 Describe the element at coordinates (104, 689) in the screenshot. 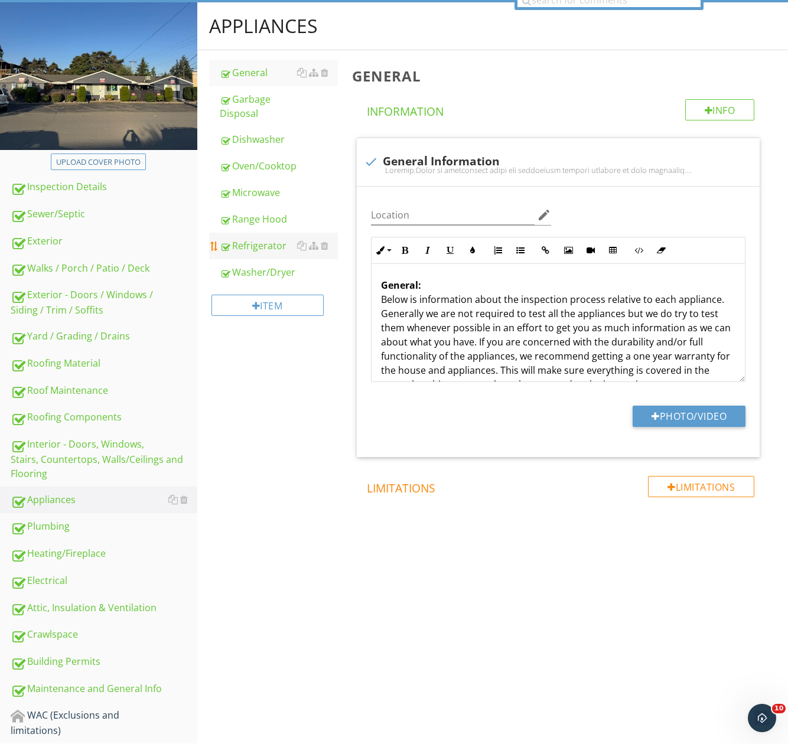

I see `div: Maintenance and General Info` at that location.